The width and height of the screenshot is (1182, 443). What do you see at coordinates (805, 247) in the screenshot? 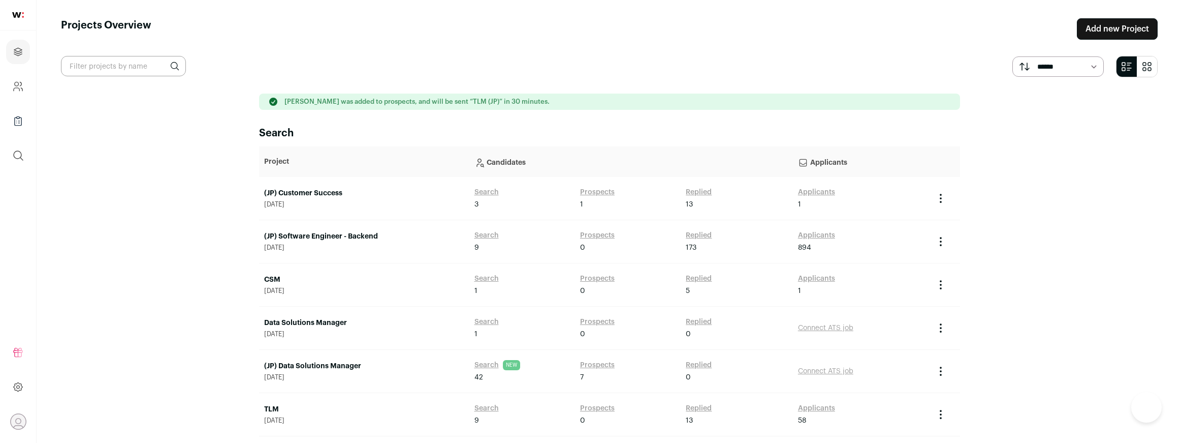
I see `span: 894` at bounding box center [805, 247].